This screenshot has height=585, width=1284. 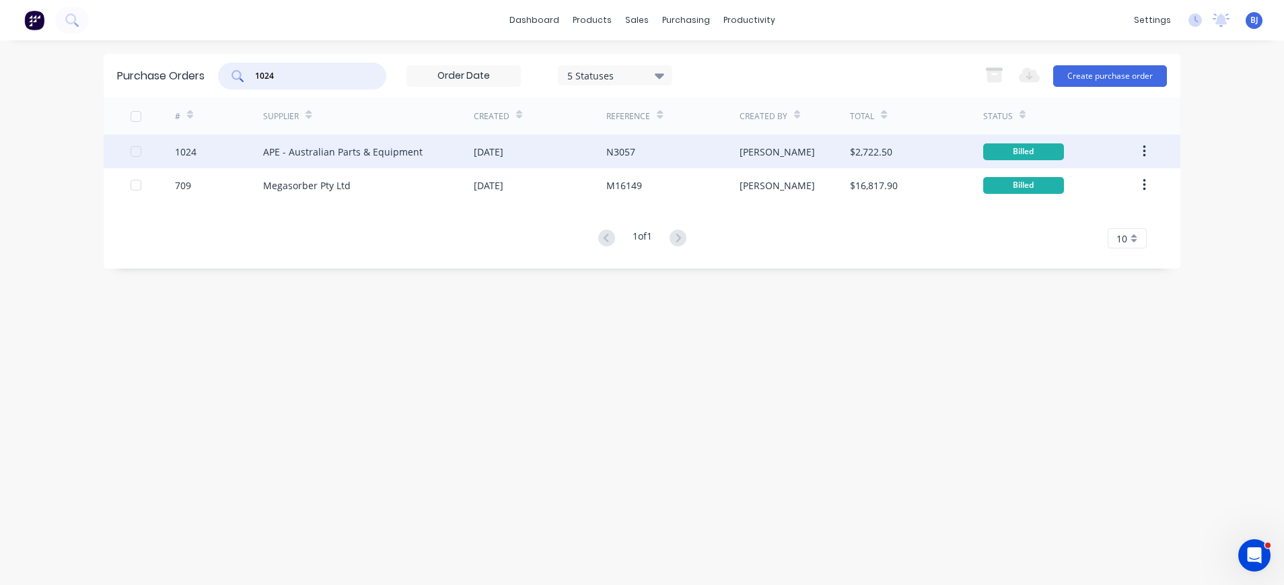 I want to click on div: Purchase Orders, so click(x=161, y=76).